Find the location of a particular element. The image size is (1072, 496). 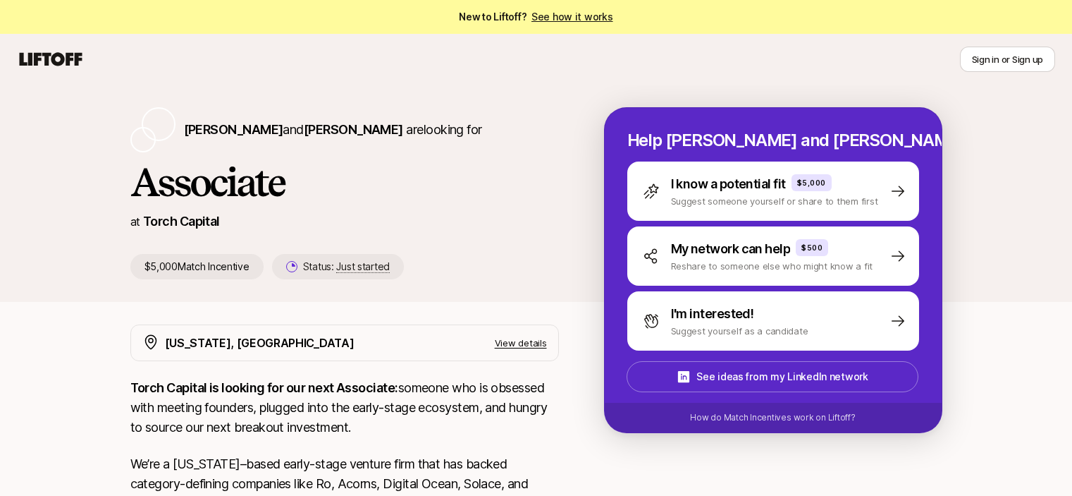

a: Torch Capital is located at coordinates (181, 221).